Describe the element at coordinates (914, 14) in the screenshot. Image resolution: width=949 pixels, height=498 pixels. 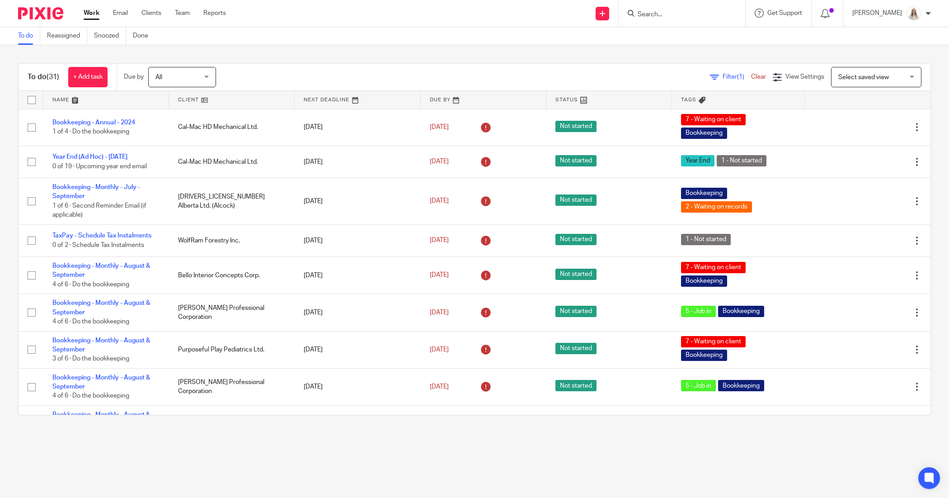
I see `img: Headshot%2011-2024%20white%20background%20square%202.JPG` at that location.